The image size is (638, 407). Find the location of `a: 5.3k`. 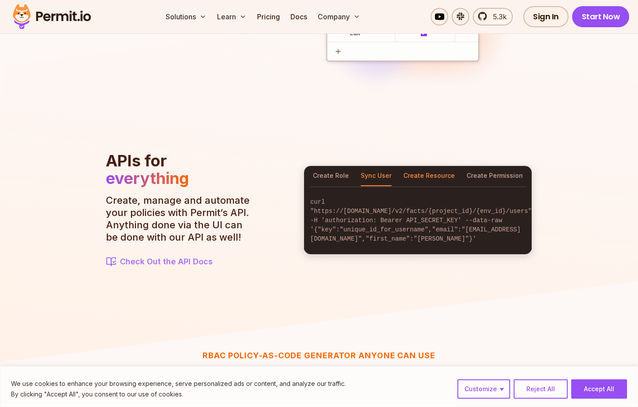

a: 5.3k is located at coordinates (492, 17).